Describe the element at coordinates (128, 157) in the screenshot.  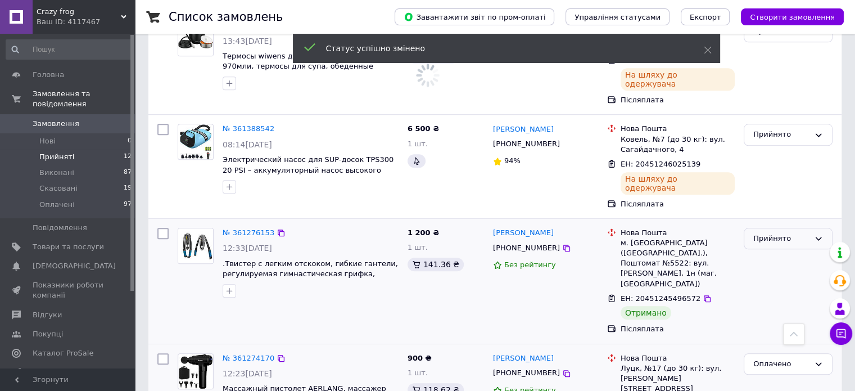
I see `span: 12` at that location.